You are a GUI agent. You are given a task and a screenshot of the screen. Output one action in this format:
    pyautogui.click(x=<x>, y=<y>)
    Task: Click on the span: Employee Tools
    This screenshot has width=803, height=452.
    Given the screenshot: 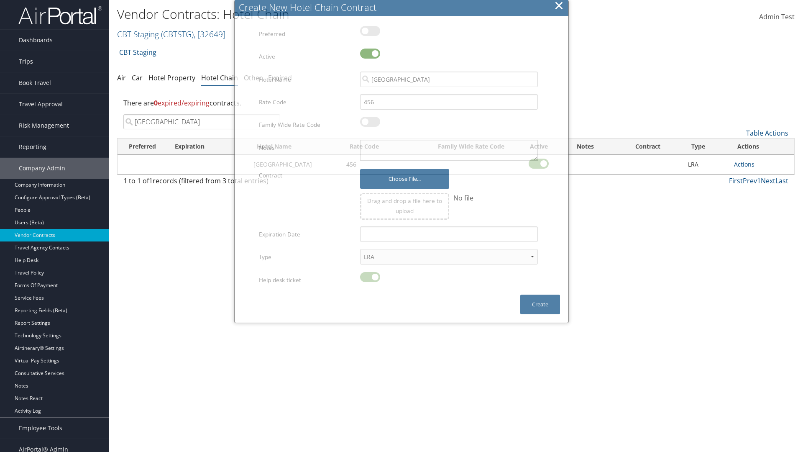 What is the action you would take?
    pyautogui.click(x=41, y=428)
    